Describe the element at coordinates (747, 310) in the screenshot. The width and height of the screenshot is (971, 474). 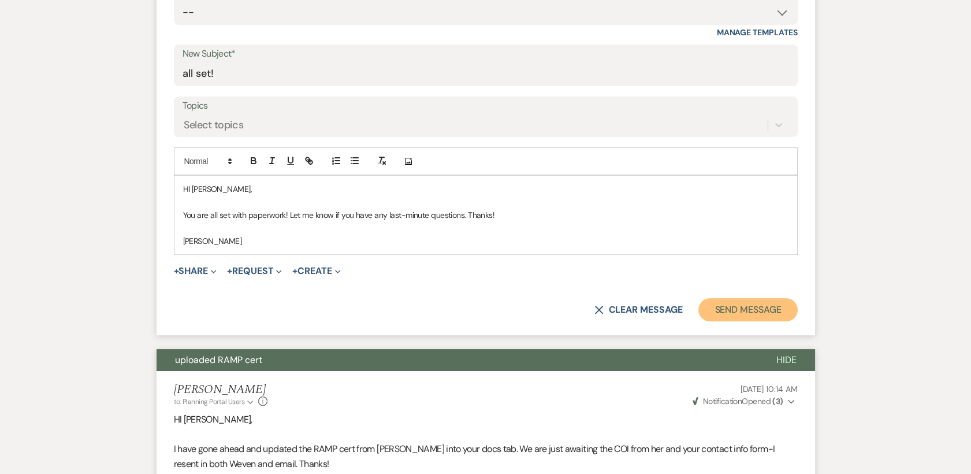
I see `button: Send Message` at that location.